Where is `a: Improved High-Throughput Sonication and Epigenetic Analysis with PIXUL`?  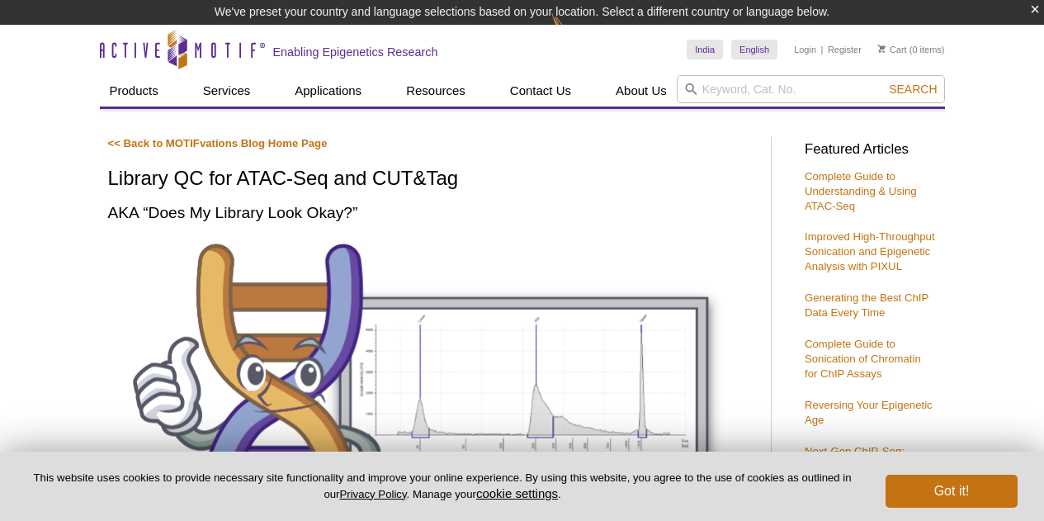
a: Improved High-Throughput Sonication and Epigenetic Analysis with PIXUL is located at coordinates (869, 251).